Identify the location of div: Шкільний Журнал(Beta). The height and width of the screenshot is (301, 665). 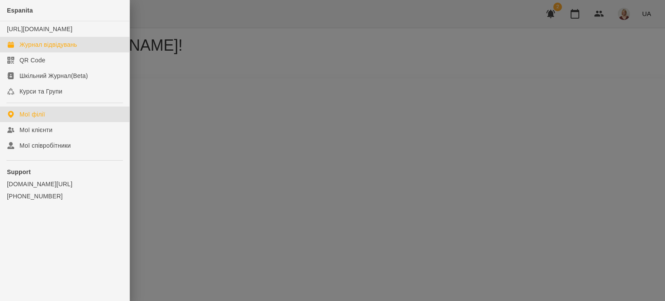
(54, 76).